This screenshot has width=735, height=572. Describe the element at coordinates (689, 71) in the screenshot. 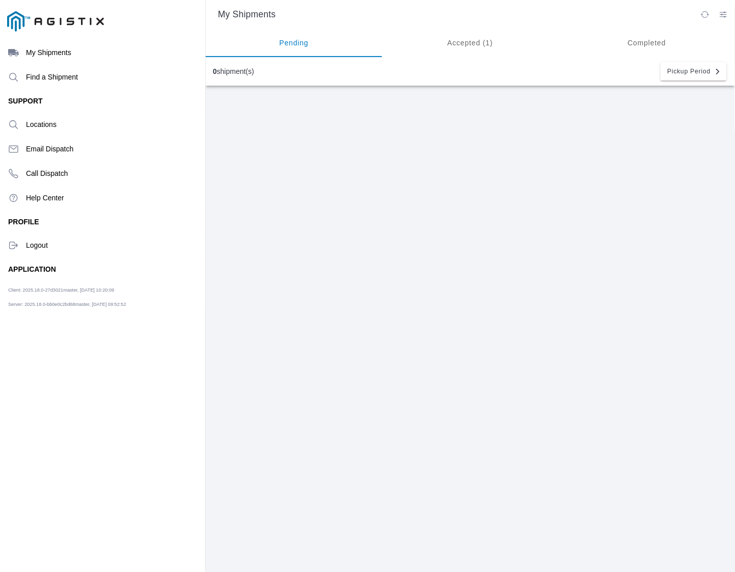

I see `span: Pickup Period` at that location.